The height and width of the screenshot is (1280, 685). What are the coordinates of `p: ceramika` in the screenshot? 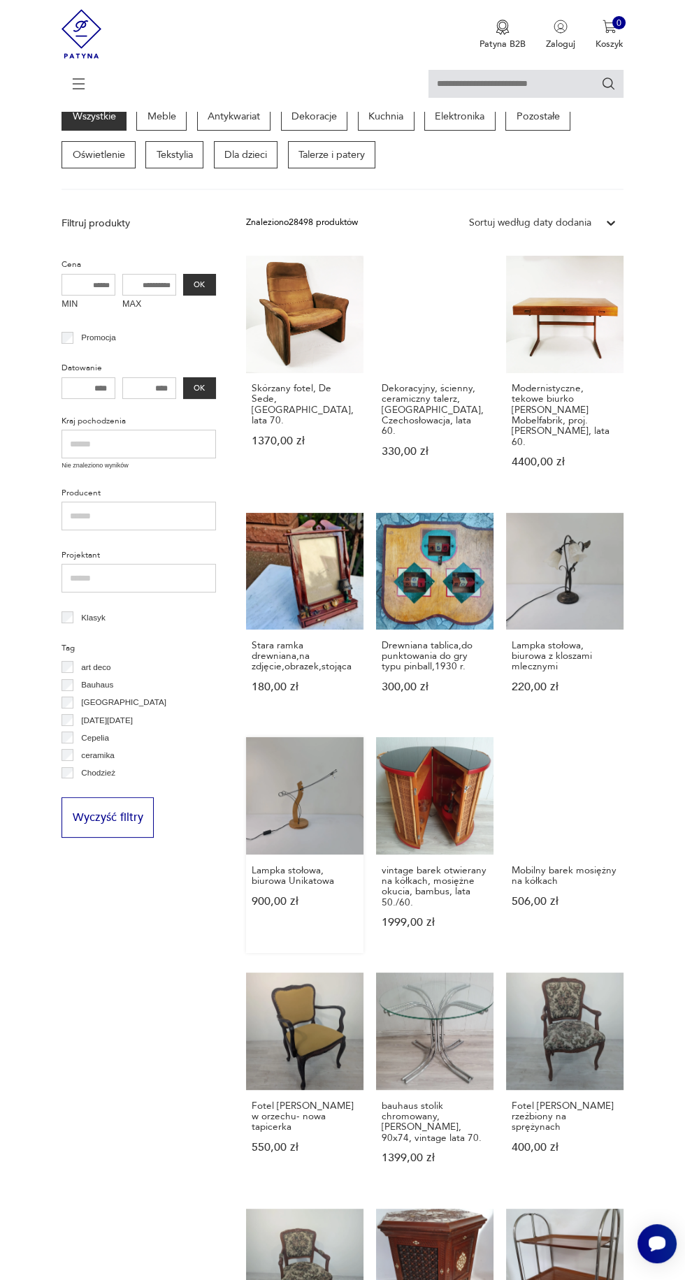 It's located at (97, 755).